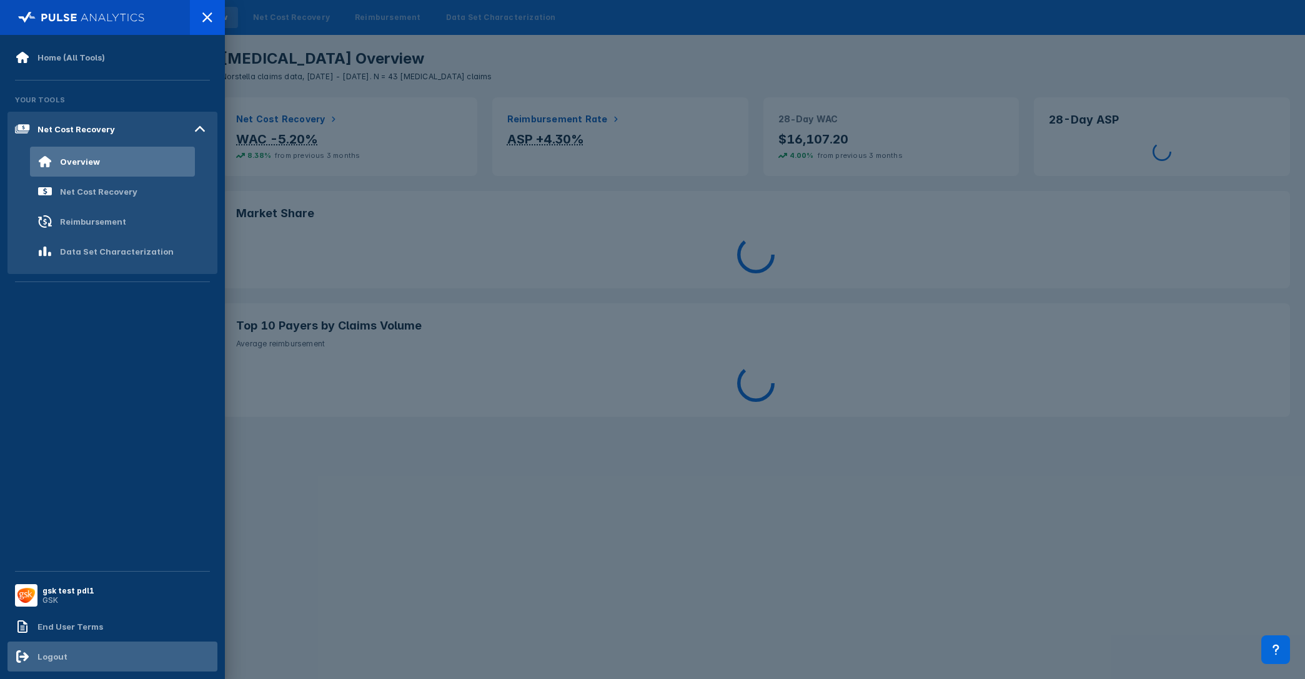 This screenshot has width=1305, height=679. What do you see at coordinates (71, 57) in the screenshot?
I see `div: Home (All Tools)` at bounding box center [71, 57].